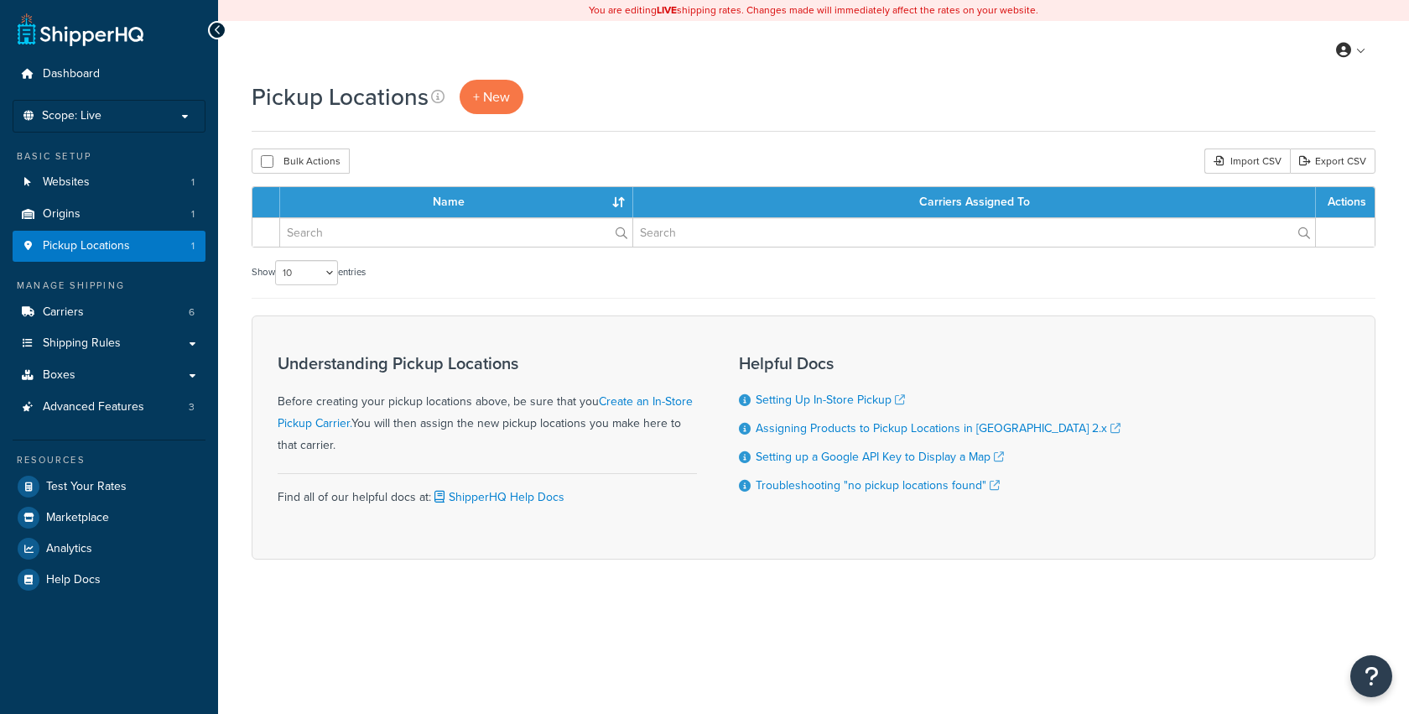 This screenshot has width=1409, height=714. What do you see at coordinates (1247, 161) in the screenshot?
I see `div: Import CSV` at bounding box center [1247, 161].